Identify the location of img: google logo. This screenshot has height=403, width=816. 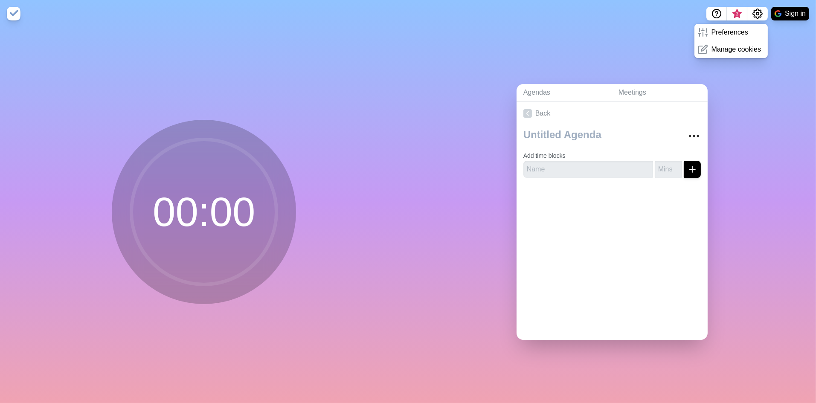
(778, 14).